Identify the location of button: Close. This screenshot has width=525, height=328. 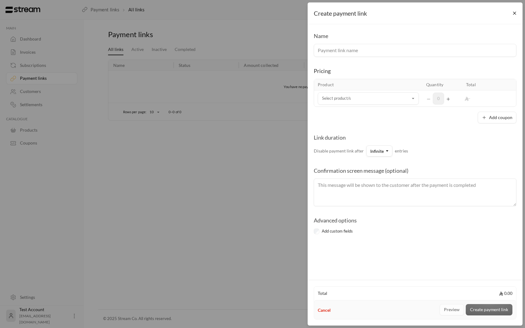
(514, 13).